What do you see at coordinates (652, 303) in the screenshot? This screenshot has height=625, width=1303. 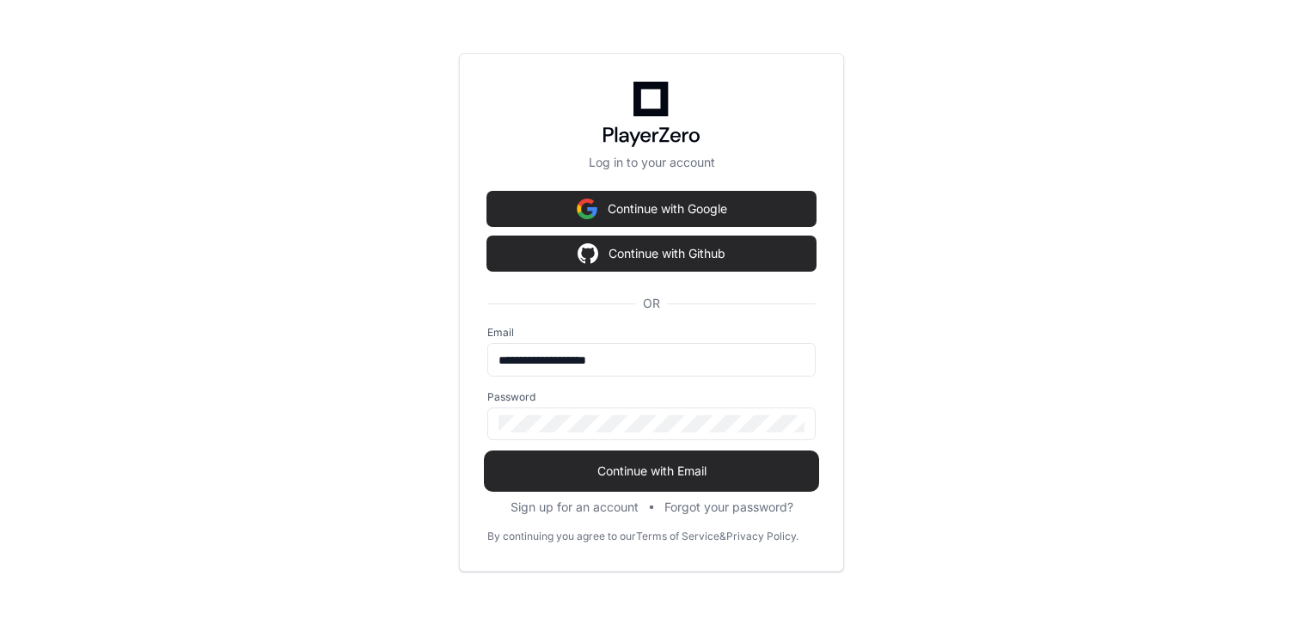 I see `span: OR` at bounding box center [652, 303].